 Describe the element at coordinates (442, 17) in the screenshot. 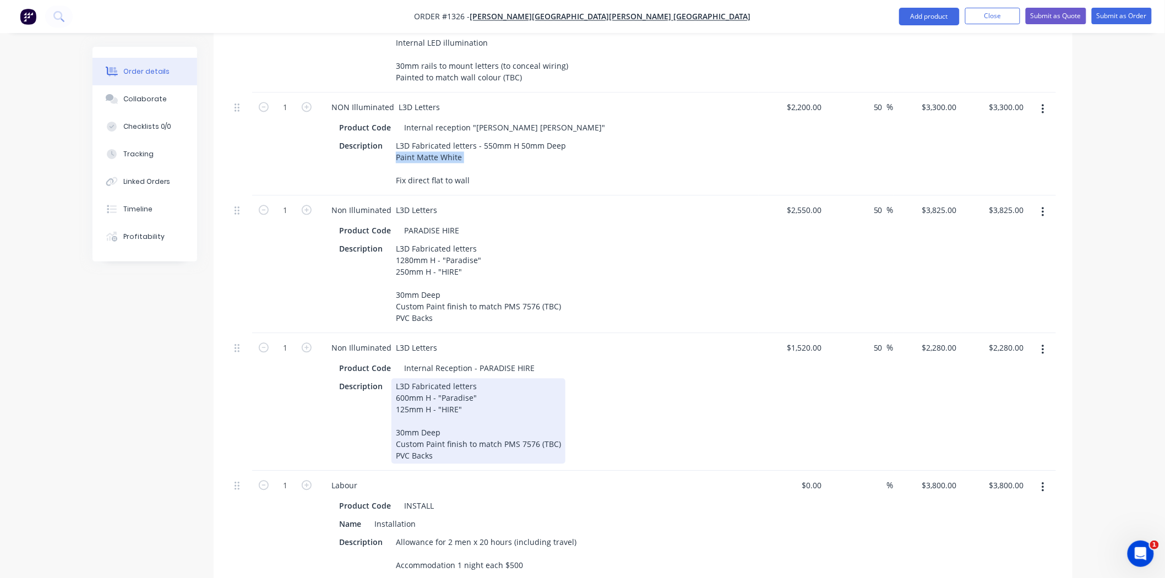

I see `span: Order #1326 -` at that location.